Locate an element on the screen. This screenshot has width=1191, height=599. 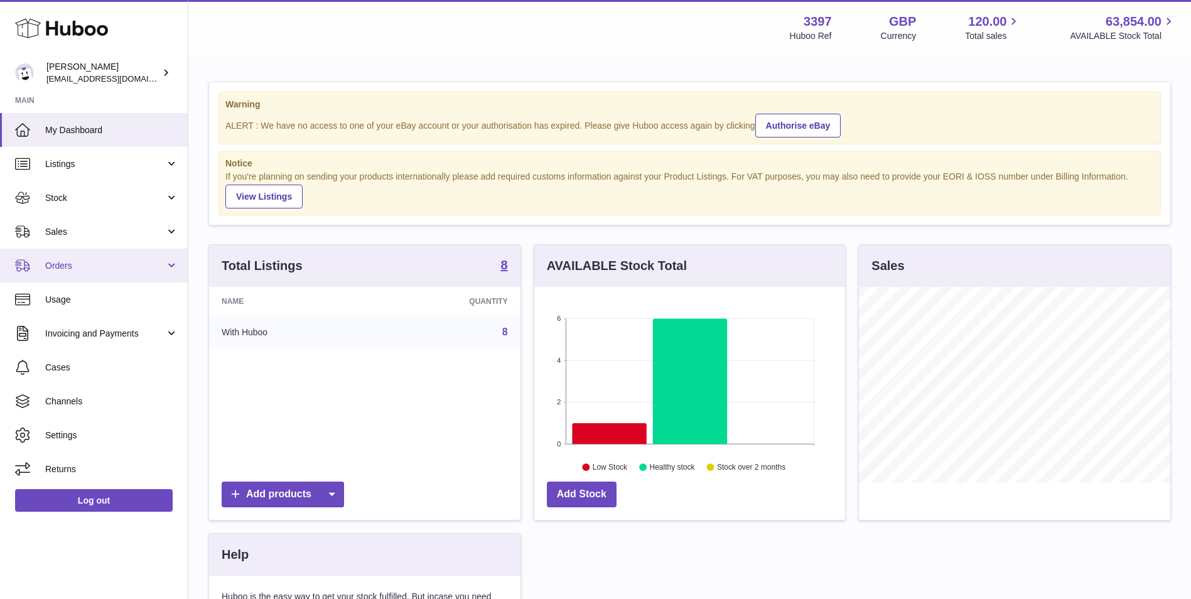
span: Stock is located at coordinates (105, 198).